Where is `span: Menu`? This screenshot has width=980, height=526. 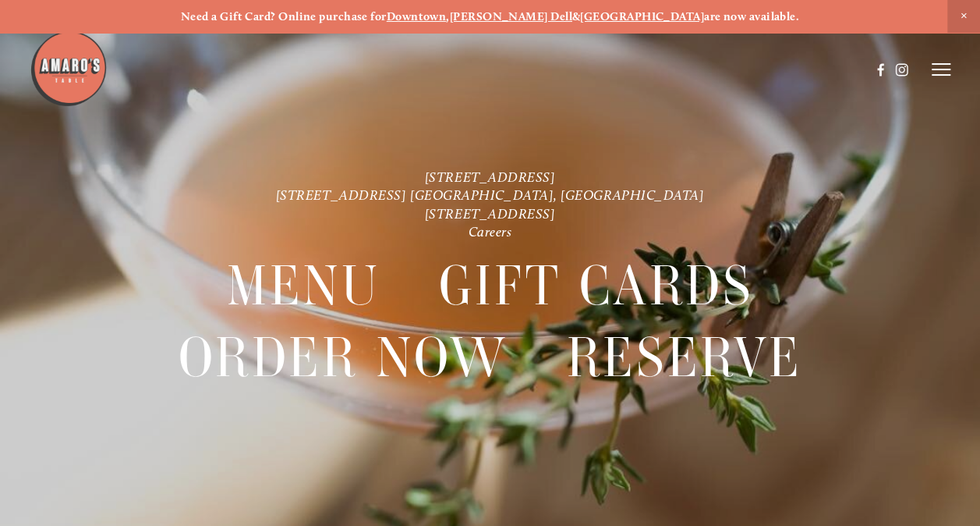 span: Menu is located at coordinates (303, 285).